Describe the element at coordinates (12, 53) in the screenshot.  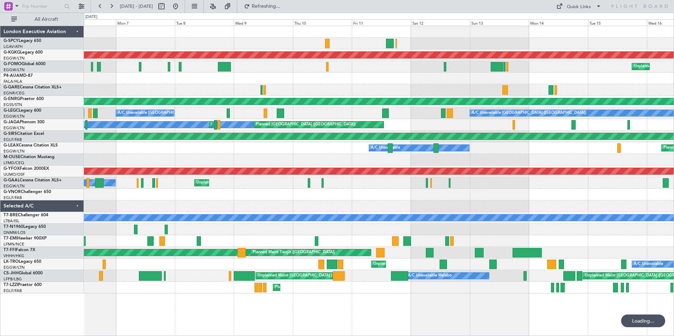
I see `span: G-KGKG` at that location.